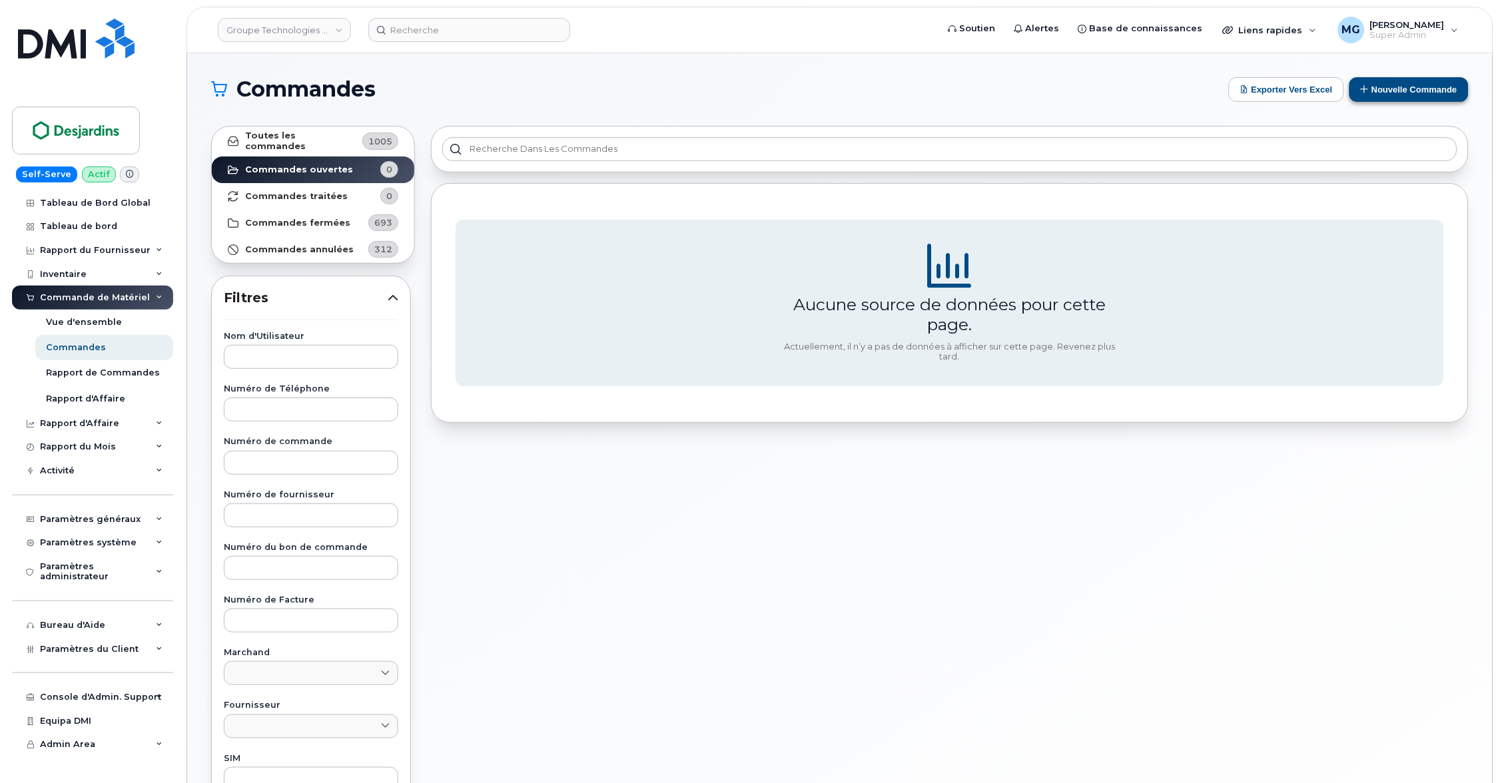  I want to click on button: Nouvelle commande, so click(1408, 89).